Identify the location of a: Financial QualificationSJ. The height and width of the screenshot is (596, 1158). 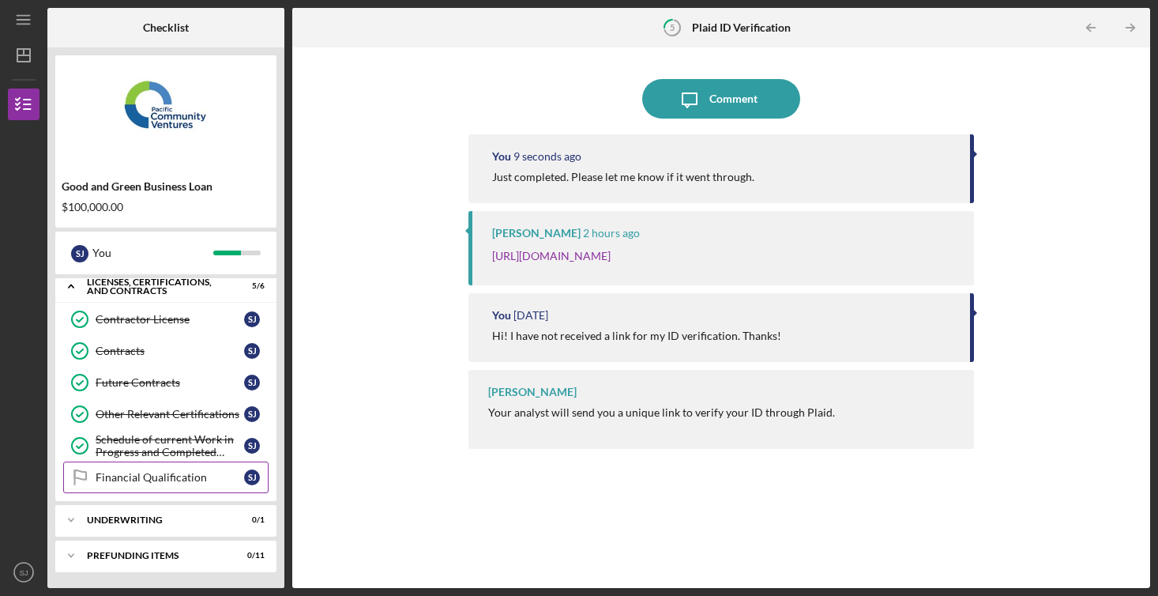
(166, 477).